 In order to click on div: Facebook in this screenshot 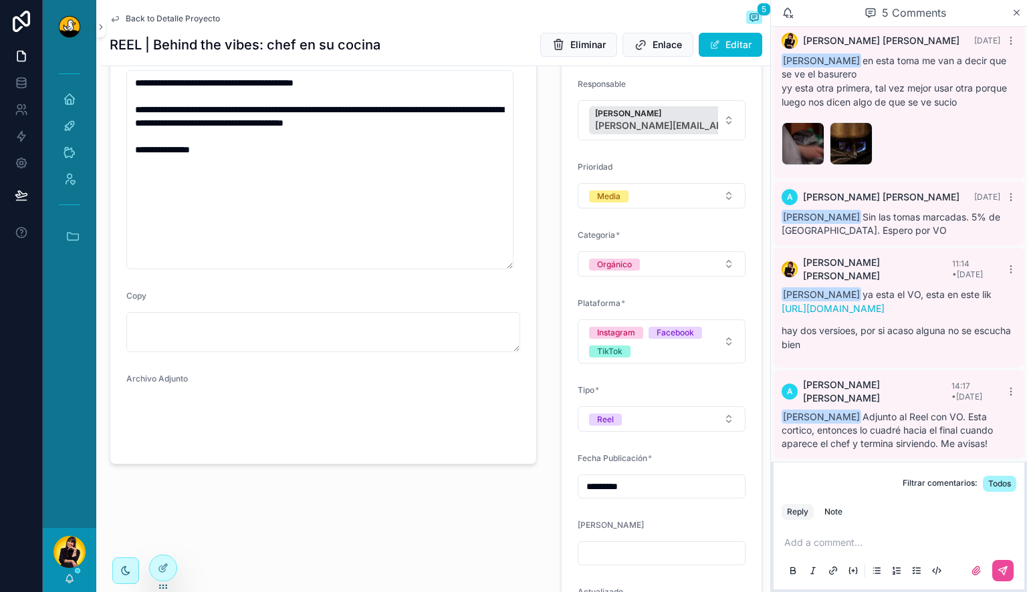, I will do `click(675, 333)`.